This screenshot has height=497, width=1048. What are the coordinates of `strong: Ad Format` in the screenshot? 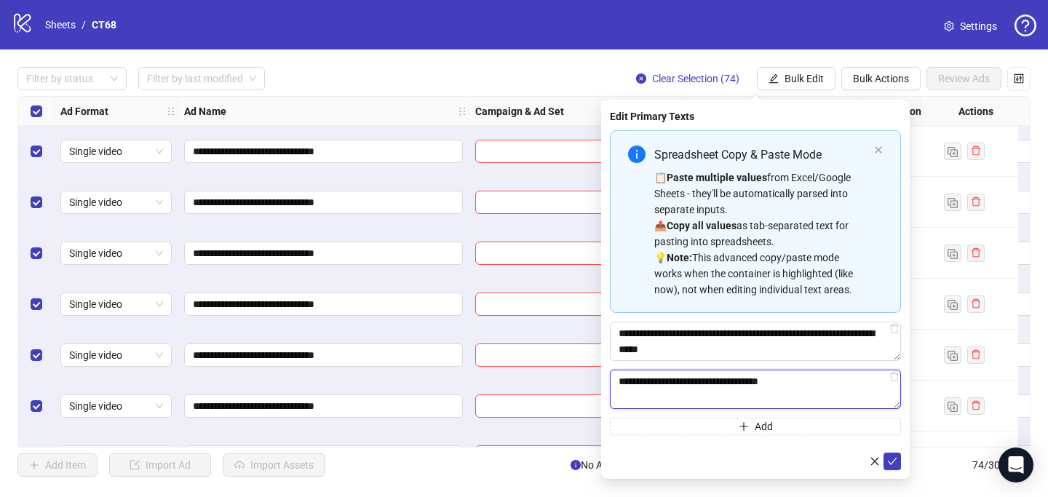 It's located at (84, 111).